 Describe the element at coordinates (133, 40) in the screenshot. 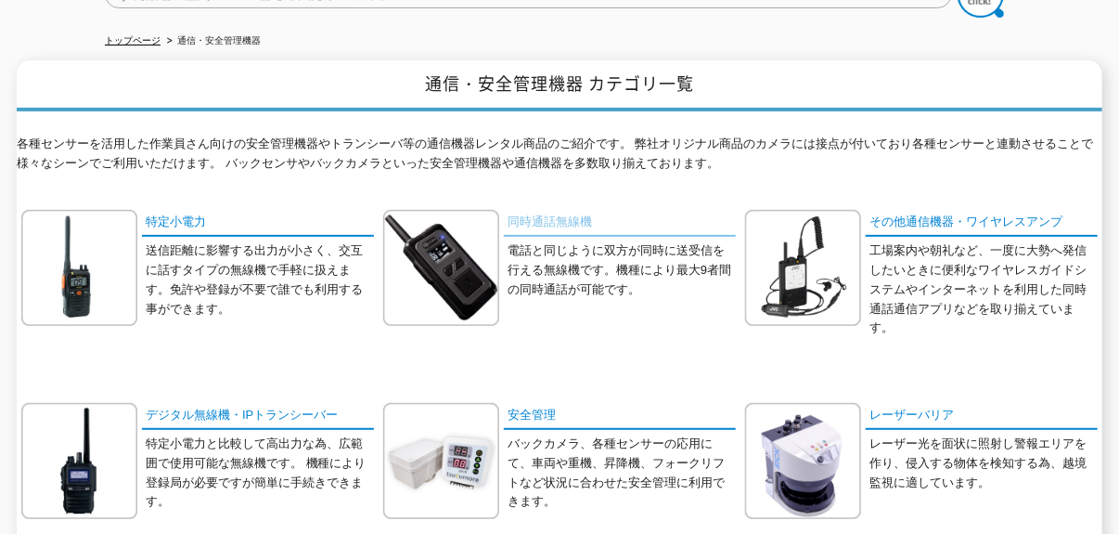

I see `a: トップページ` at that location.